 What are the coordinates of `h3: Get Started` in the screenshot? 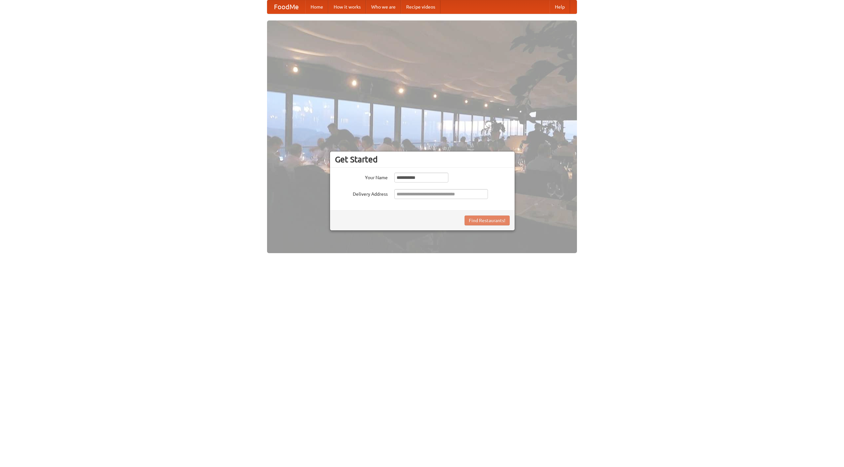 It's located at (422, 159).